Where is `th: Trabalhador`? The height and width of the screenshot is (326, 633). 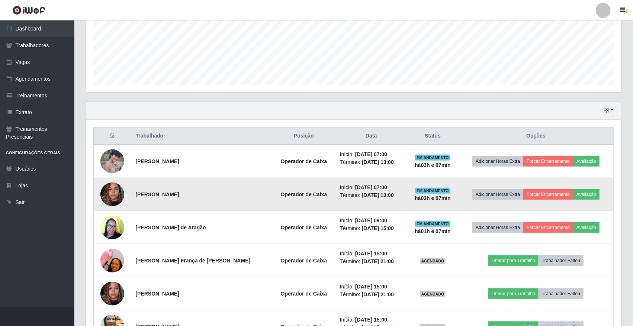
th: Trabalhador is located at coordinates (202, 136).